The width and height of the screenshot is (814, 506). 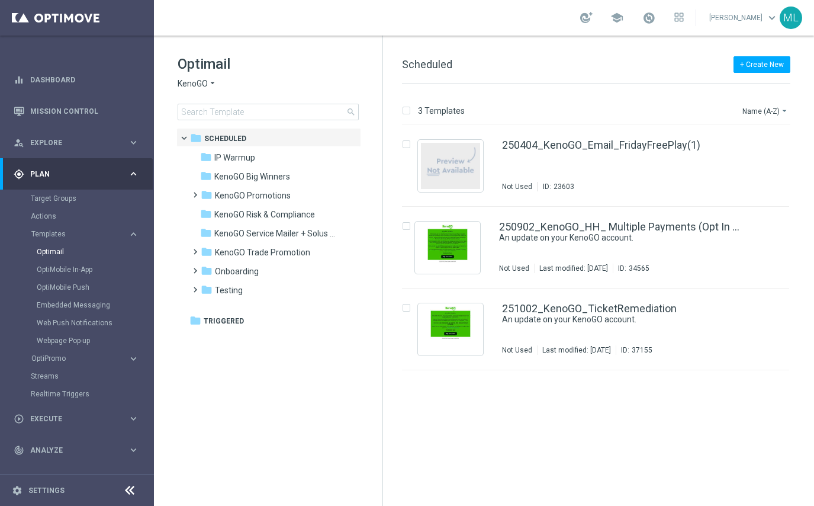 What do you see at coordinates (76, 111) in the screenshot?
I see `button: Mission Control` at bounding box center [76, 111].